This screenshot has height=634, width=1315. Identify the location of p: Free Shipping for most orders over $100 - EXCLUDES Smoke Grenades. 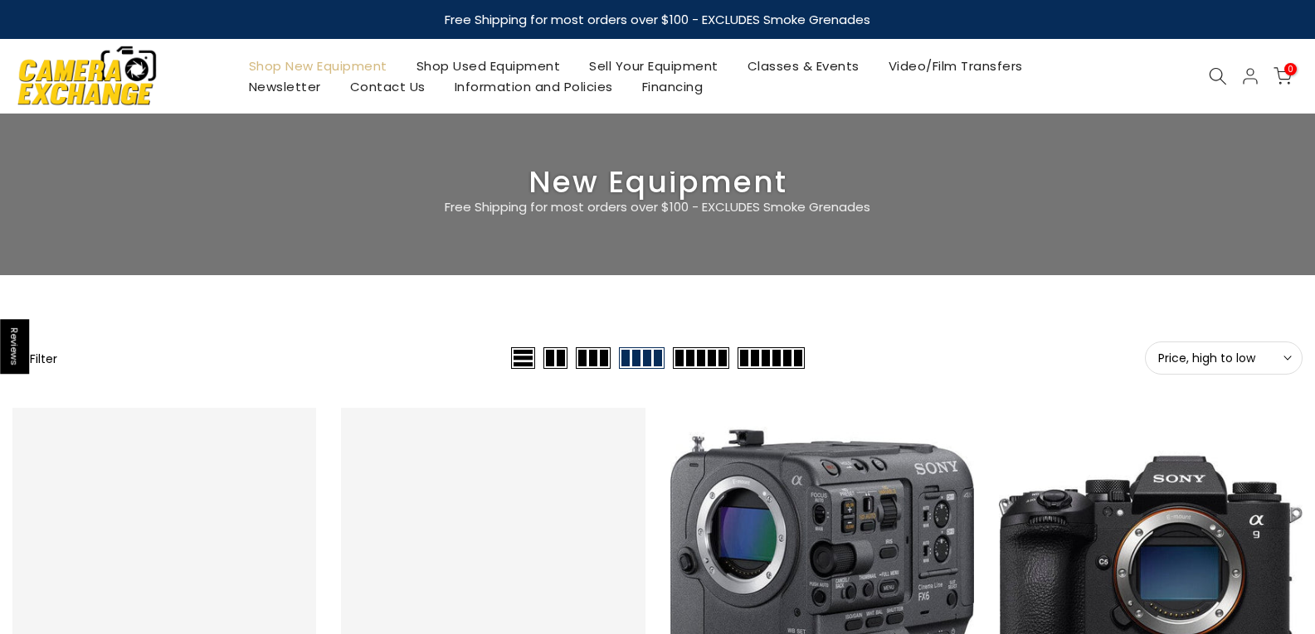
(658, 207).